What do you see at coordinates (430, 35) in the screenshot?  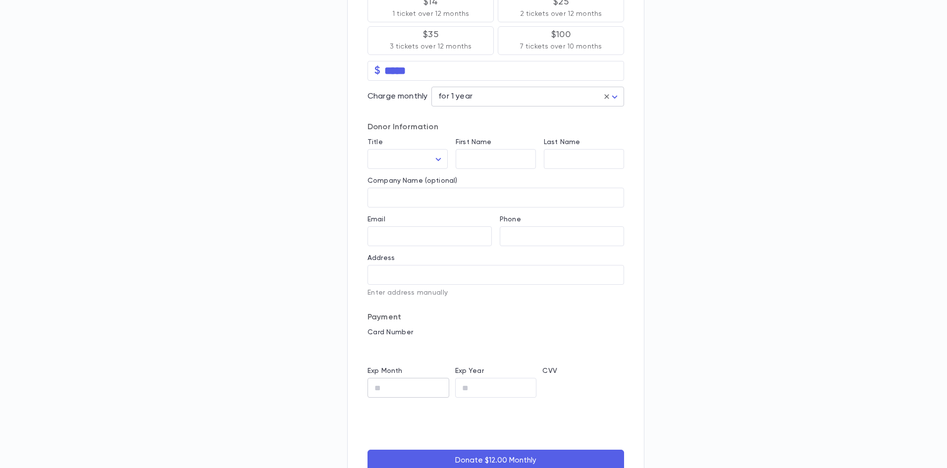 I see `p: $35` at bounding box center [430, 35].